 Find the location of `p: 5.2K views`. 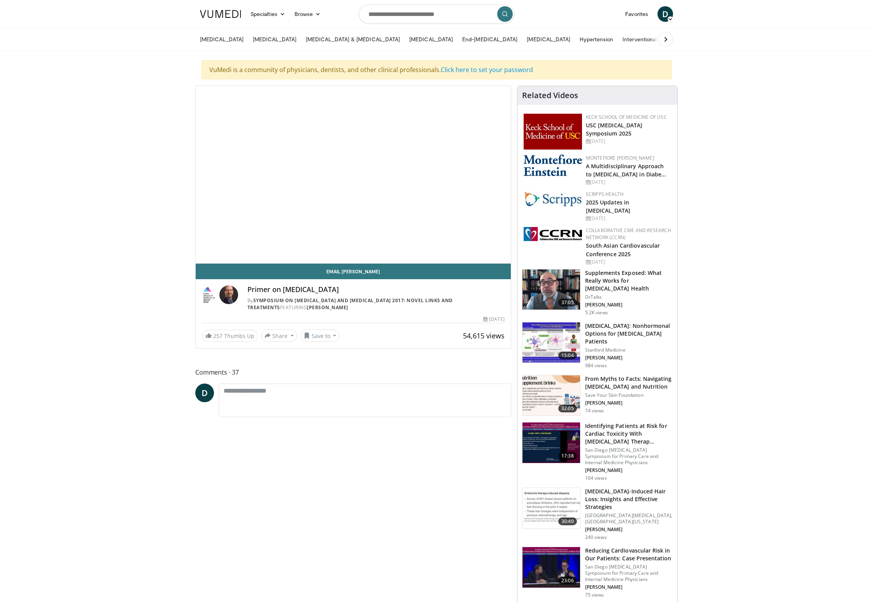

p: 5.2K views is located at coordinates (597, 313).